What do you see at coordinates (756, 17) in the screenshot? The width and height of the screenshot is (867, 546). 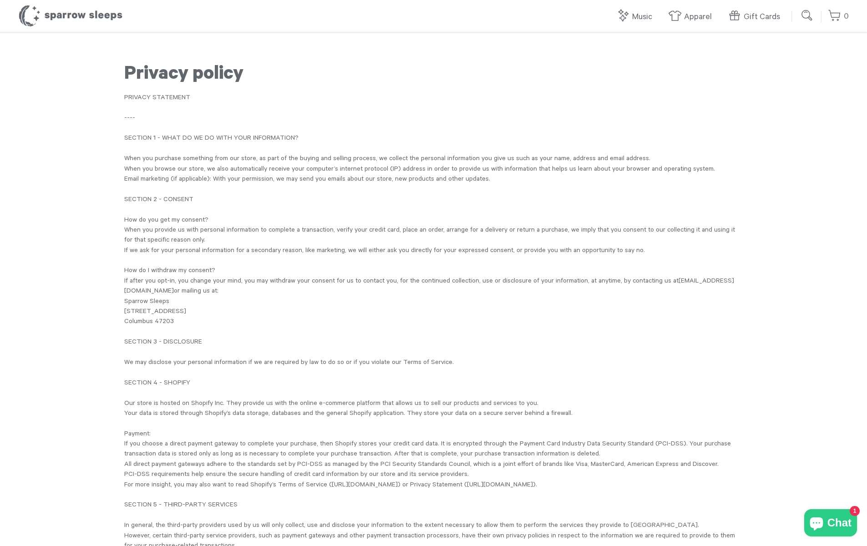 I see `a: Gift Cards` at bounding box center [756, 17].